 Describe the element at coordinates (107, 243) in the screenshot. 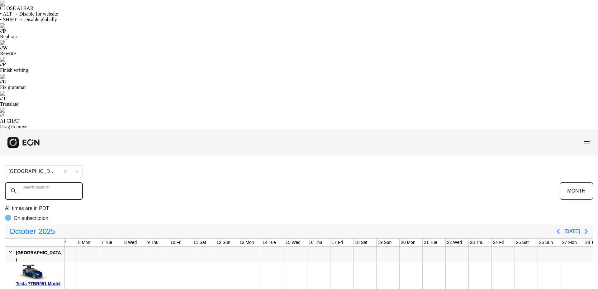

I see `div: 7 Tue` at that location.